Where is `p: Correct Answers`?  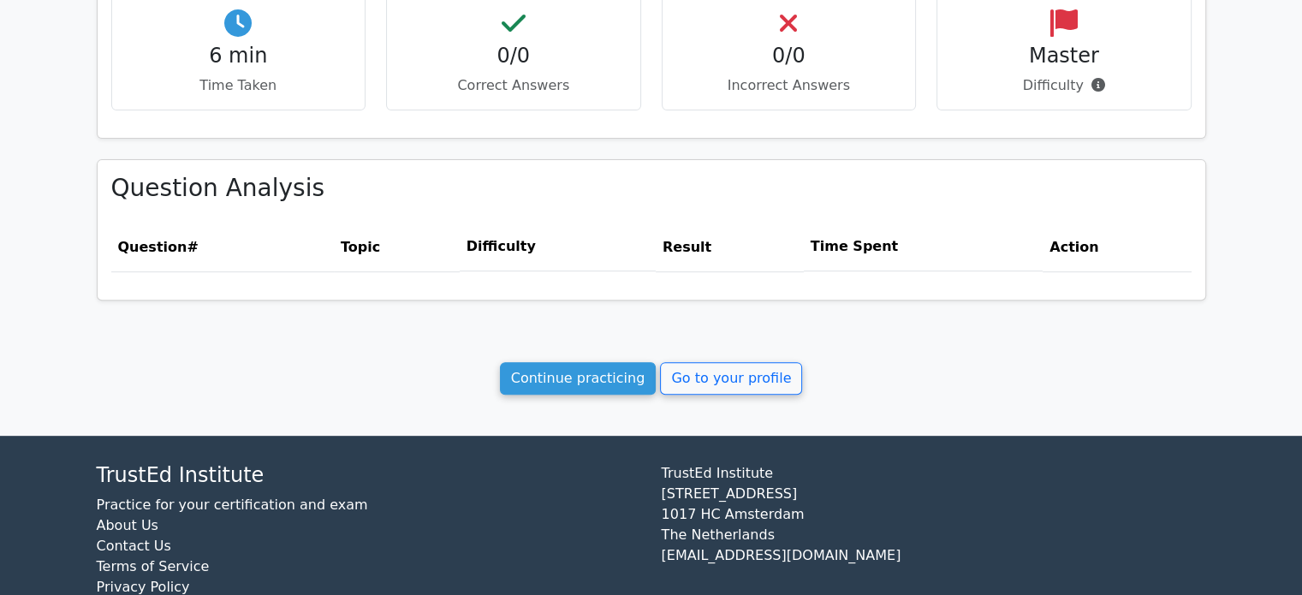 p: Correct Answers is located at coordinates (514, 86).